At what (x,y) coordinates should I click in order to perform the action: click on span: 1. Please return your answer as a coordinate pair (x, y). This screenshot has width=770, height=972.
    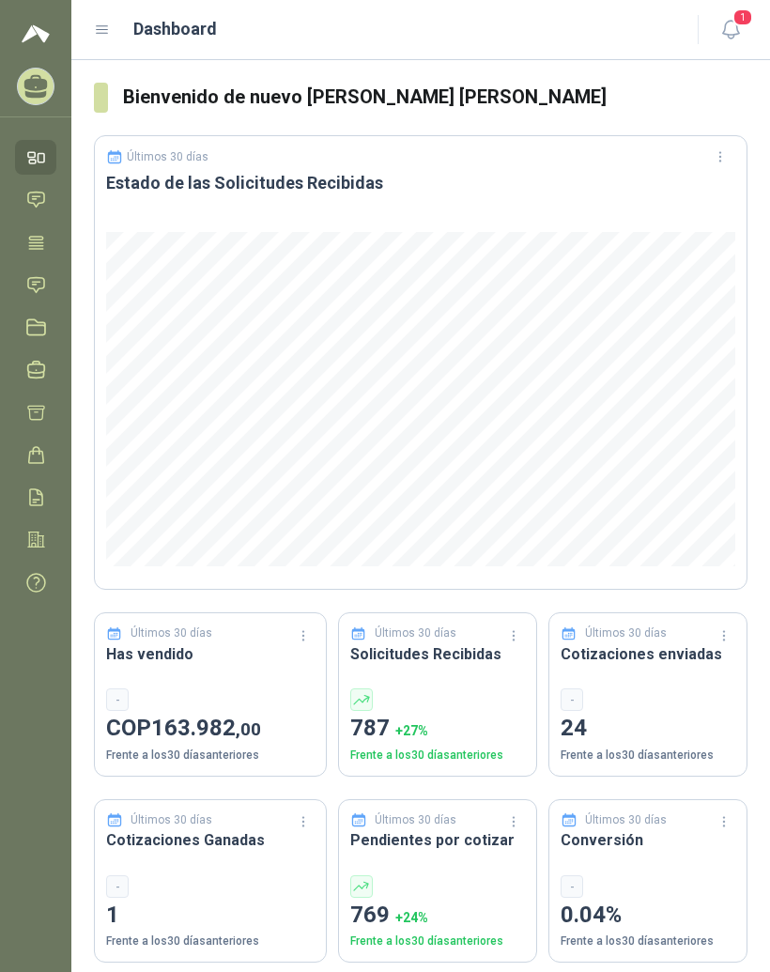
    Looking at the image, I should click on (743, 17).